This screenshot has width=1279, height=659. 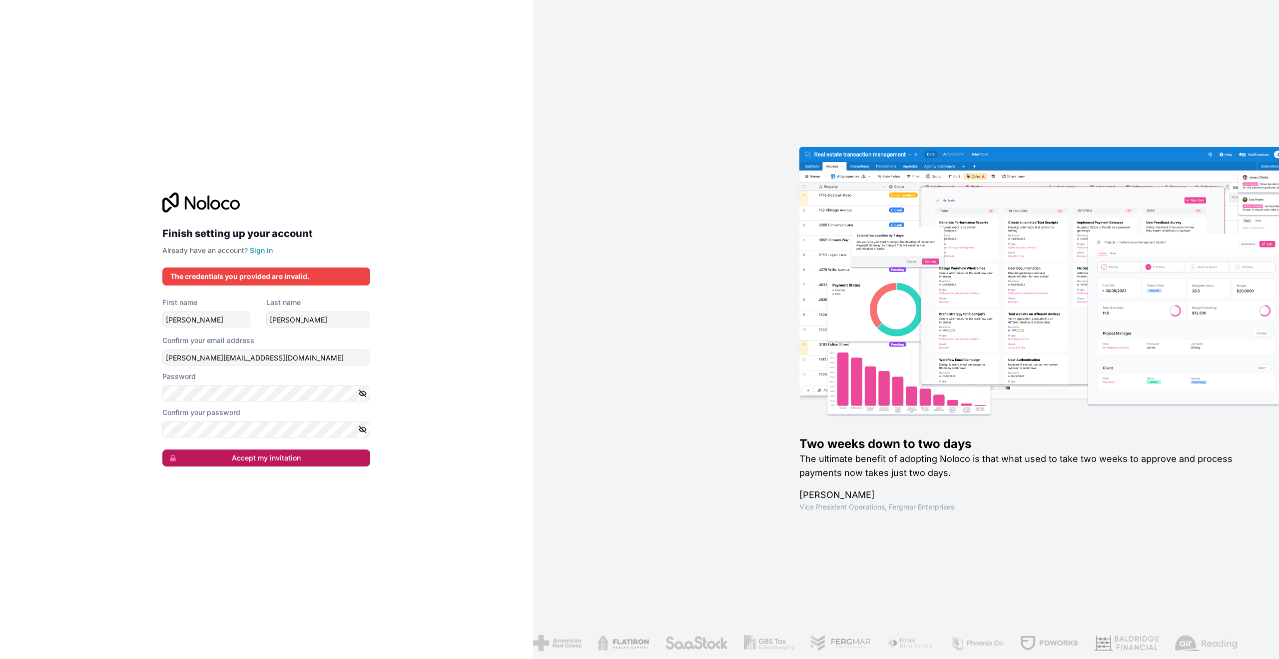 I want to click on img: /assets/gbstax-C-GtDUiK.png, so click(x=770, y=643).